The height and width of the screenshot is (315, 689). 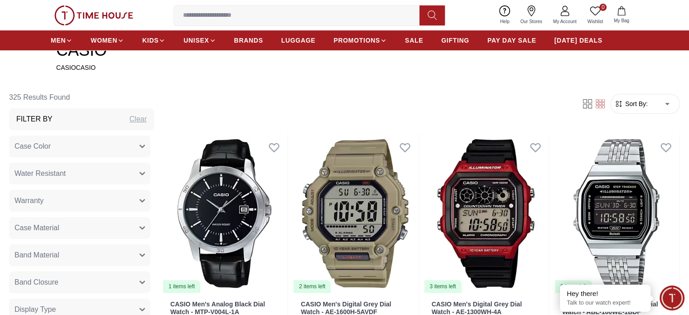 What do you see at coordinates (62, 40) in the screenshot?
I see `a: MEN` at bounding box center [62, 40].